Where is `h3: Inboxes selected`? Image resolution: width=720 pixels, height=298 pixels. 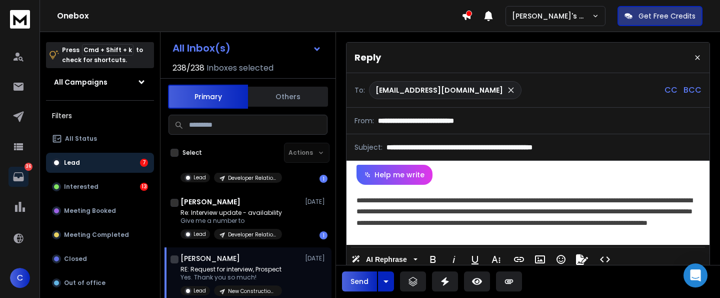 h3: Inboxes selected is located at coordinates (240, 68).